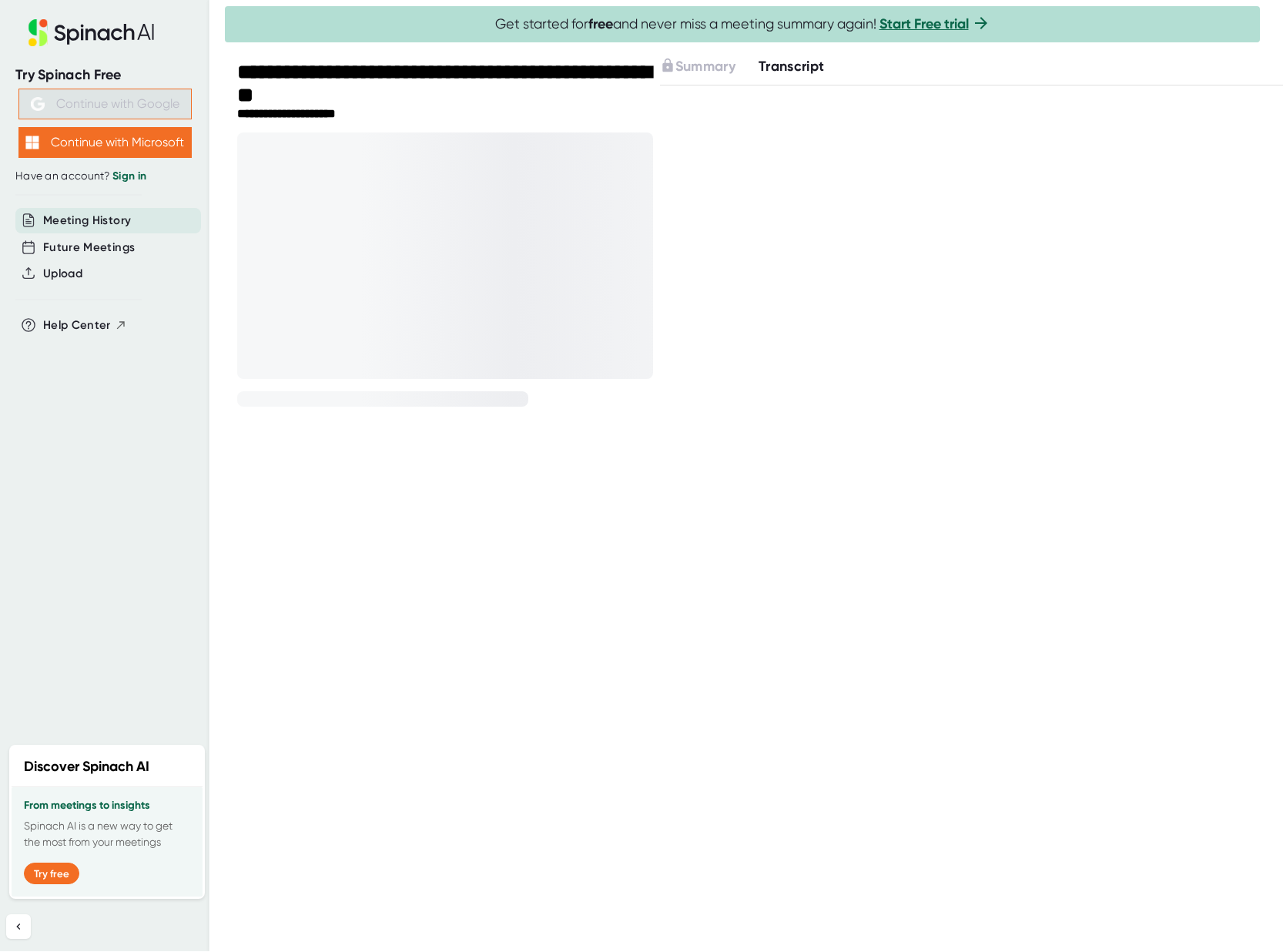  I want to click on span: Meeting History, so click(87, 220).